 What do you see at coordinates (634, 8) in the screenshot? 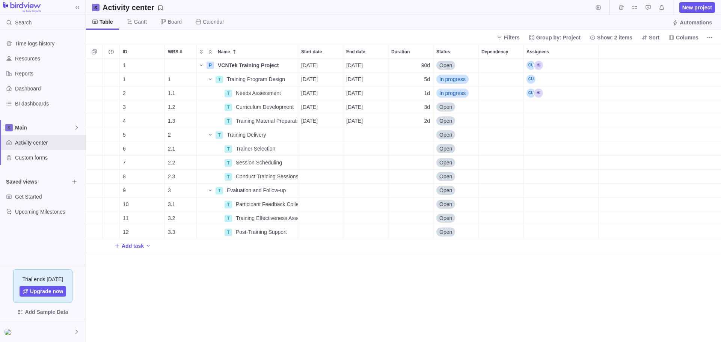
I see `span: My assignments` at bounding box center [634, 8].